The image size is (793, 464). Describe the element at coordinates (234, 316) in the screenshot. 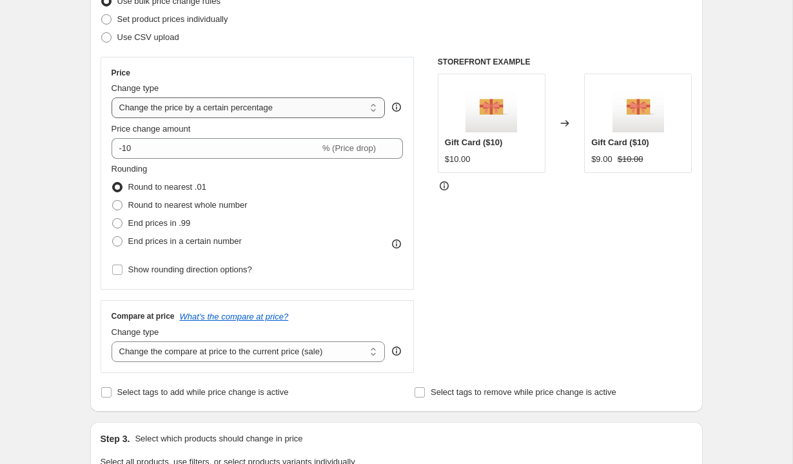

I see `i: What's the compare at price?` at that location.